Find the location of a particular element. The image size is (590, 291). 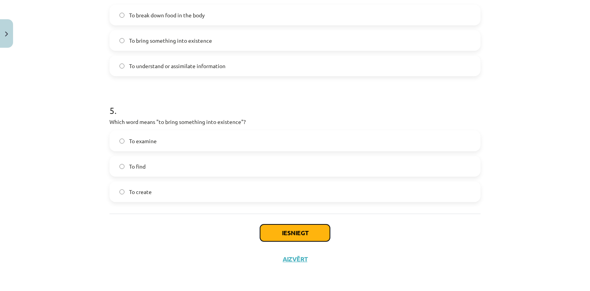

input: To find is located at coordinates (122, 166).